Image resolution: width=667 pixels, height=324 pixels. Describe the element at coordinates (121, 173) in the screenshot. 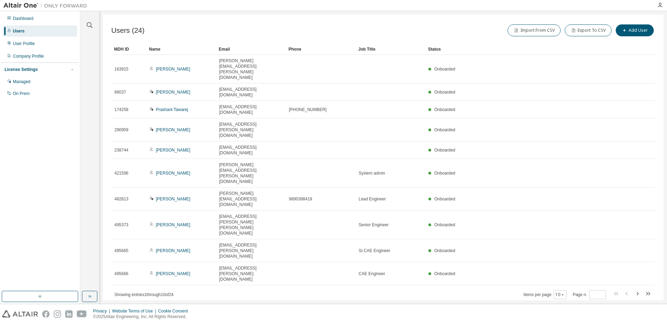

I see `span: 421596` at that location.